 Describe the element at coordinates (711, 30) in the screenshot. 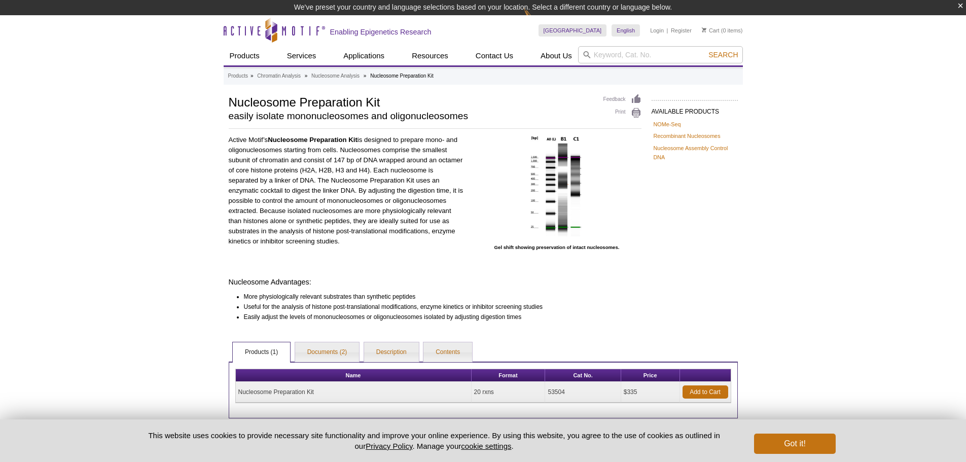

I see `a: Cart` at that location.